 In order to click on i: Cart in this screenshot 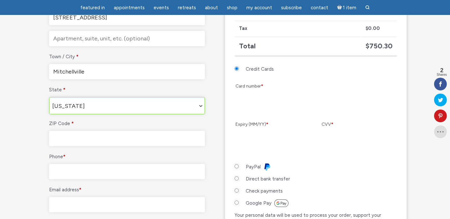, I will do `click(340, 8)`.